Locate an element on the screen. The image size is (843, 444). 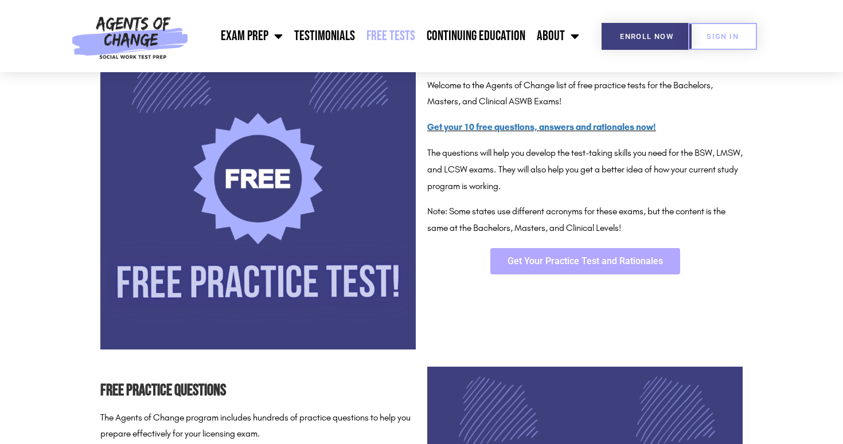
span: Enroll Now is located at coordinates (646, 36).